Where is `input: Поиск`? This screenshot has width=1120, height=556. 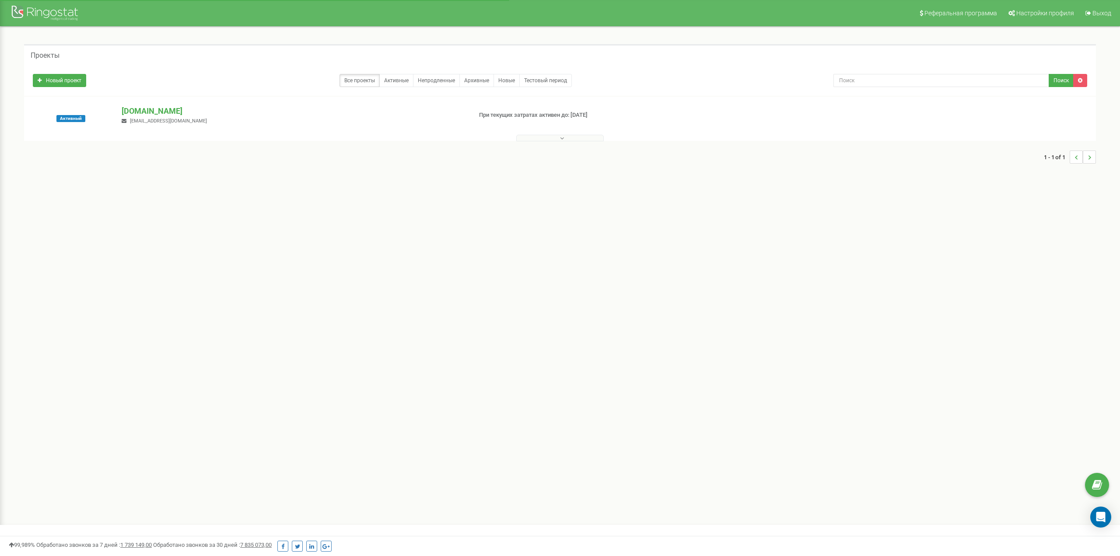
input: Поиск is located at coordinates (941, 80).